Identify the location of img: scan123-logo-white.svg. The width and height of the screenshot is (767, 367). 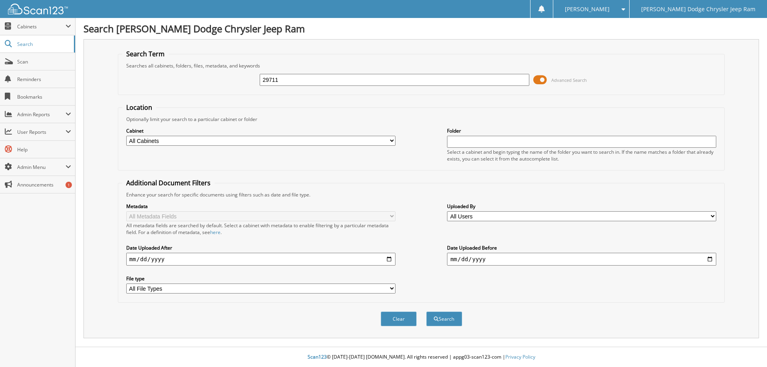
(38, 9).